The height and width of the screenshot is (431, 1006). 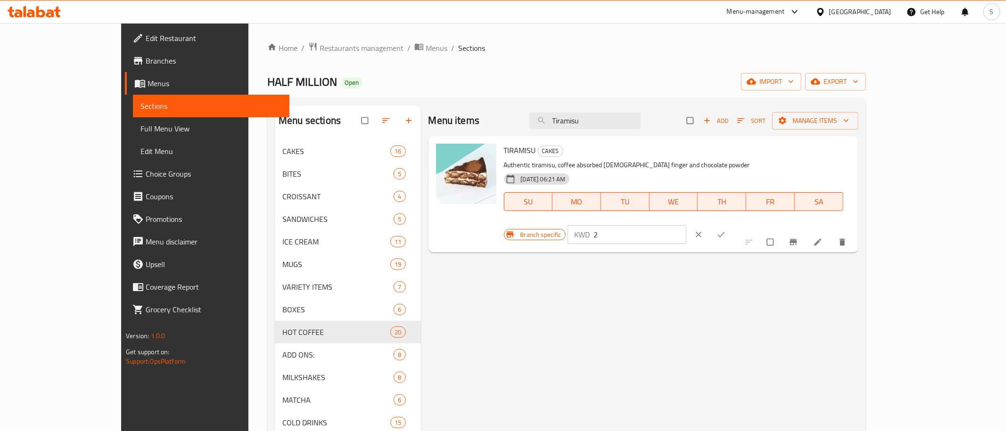 What do you see at coordinates (819, 202) in the screenshot?
I see `button: SA` at bounding box center [819, 202].